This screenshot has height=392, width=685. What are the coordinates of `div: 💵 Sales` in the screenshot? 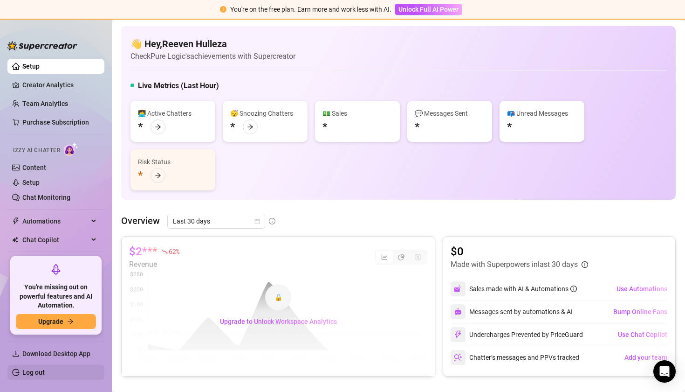 It's located at (358, 113).